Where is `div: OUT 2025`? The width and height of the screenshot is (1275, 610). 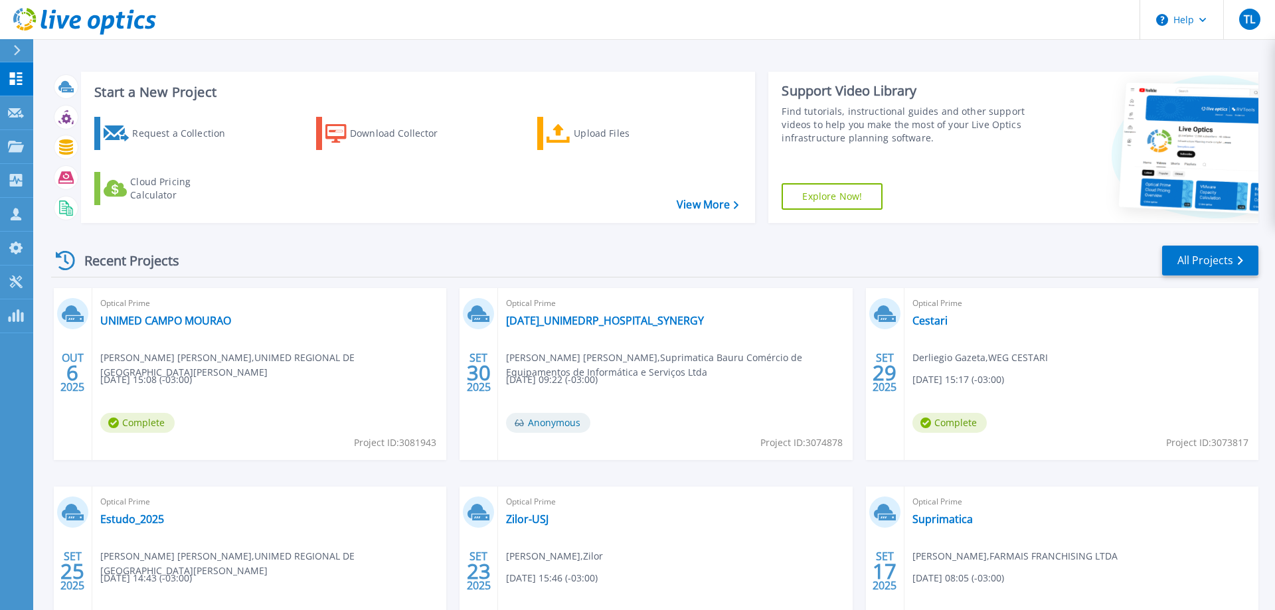 div: OUT 2025 is located at coordinates (72, 373).